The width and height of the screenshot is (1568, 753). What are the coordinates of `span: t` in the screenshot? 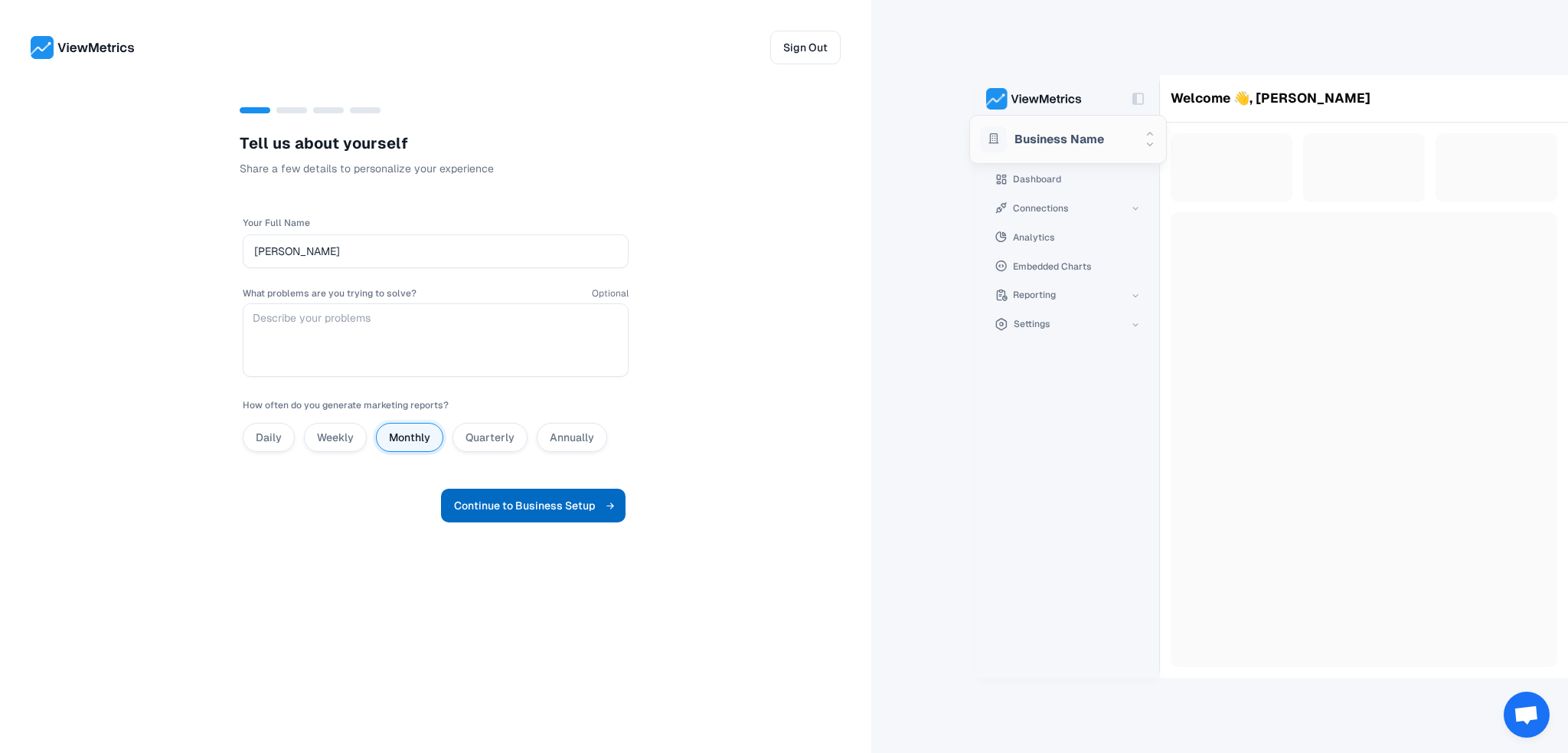 It's located at (335, 143).